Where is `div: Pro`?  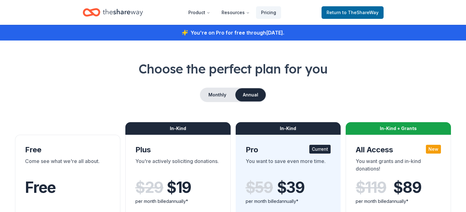 div: Pro is located at coordinates (288, 150).